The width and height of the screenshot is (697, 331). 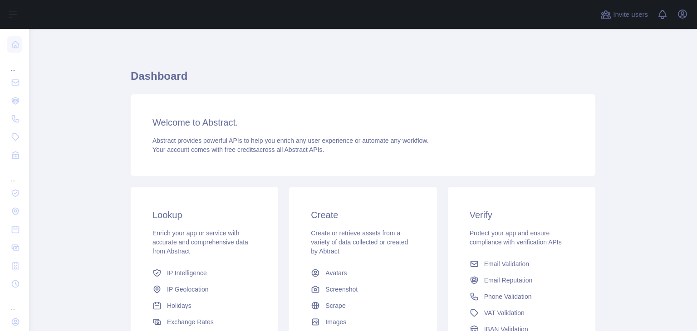 I want to click on span: IP Geolocation, so click(x=188, y=289).